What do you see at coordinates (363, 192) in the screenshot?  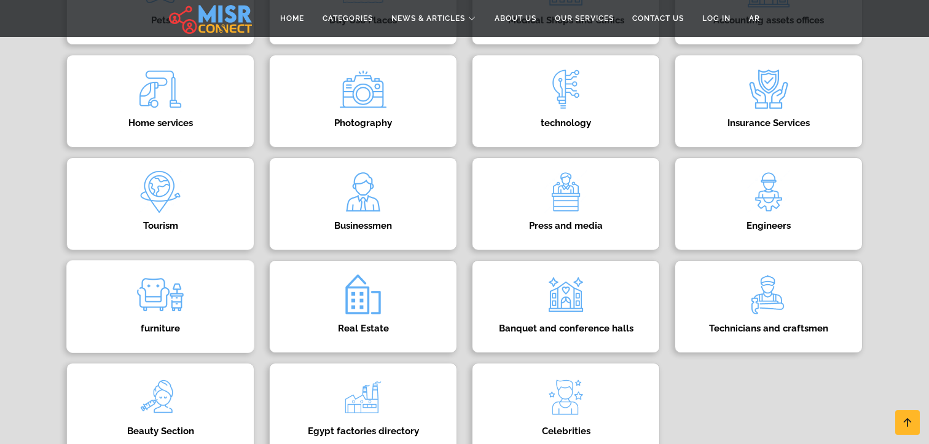 I see `img: XZWsDNEnNO8Xp7hCERa0.png` at bounding box center [363, 192].